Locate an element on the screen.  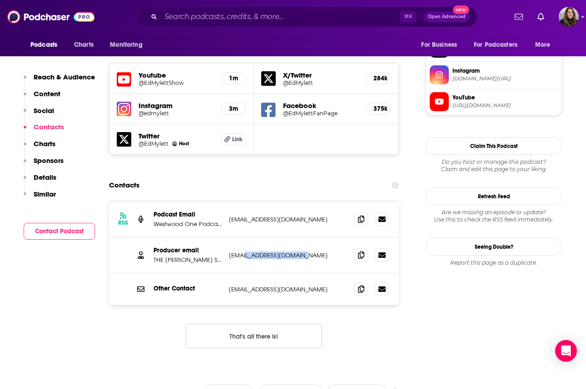
h5: X/Twitter is located at coordinates (321, 75).